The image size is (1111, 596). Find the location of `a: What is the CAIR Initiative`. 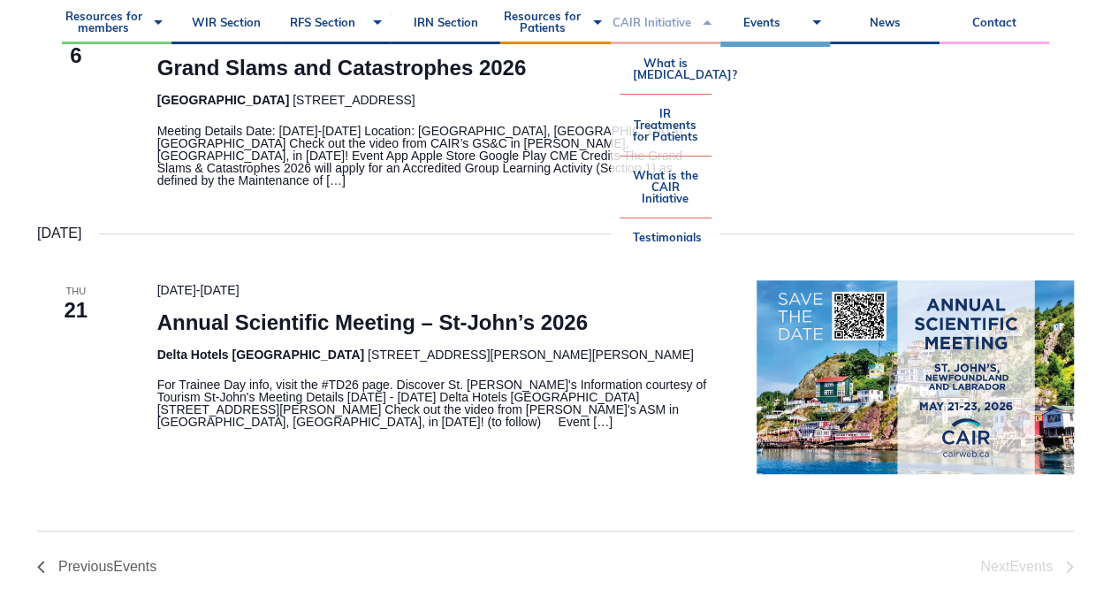

a: What is the CAIR Initiative is located at coordinates (665, 186).